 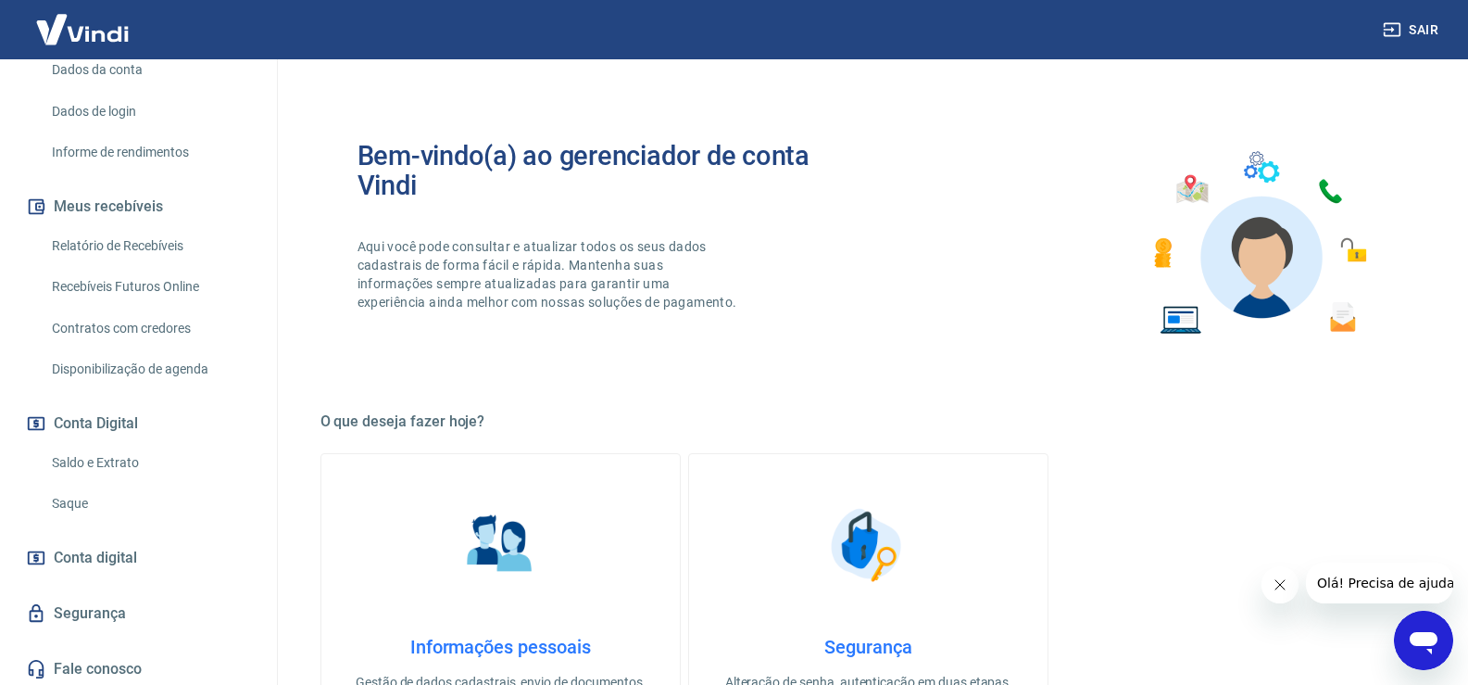 What do you see at coordinates (500, 647) in the screenshot?
I see `h4: Informações pessoais` at bounding box center [500, 647].